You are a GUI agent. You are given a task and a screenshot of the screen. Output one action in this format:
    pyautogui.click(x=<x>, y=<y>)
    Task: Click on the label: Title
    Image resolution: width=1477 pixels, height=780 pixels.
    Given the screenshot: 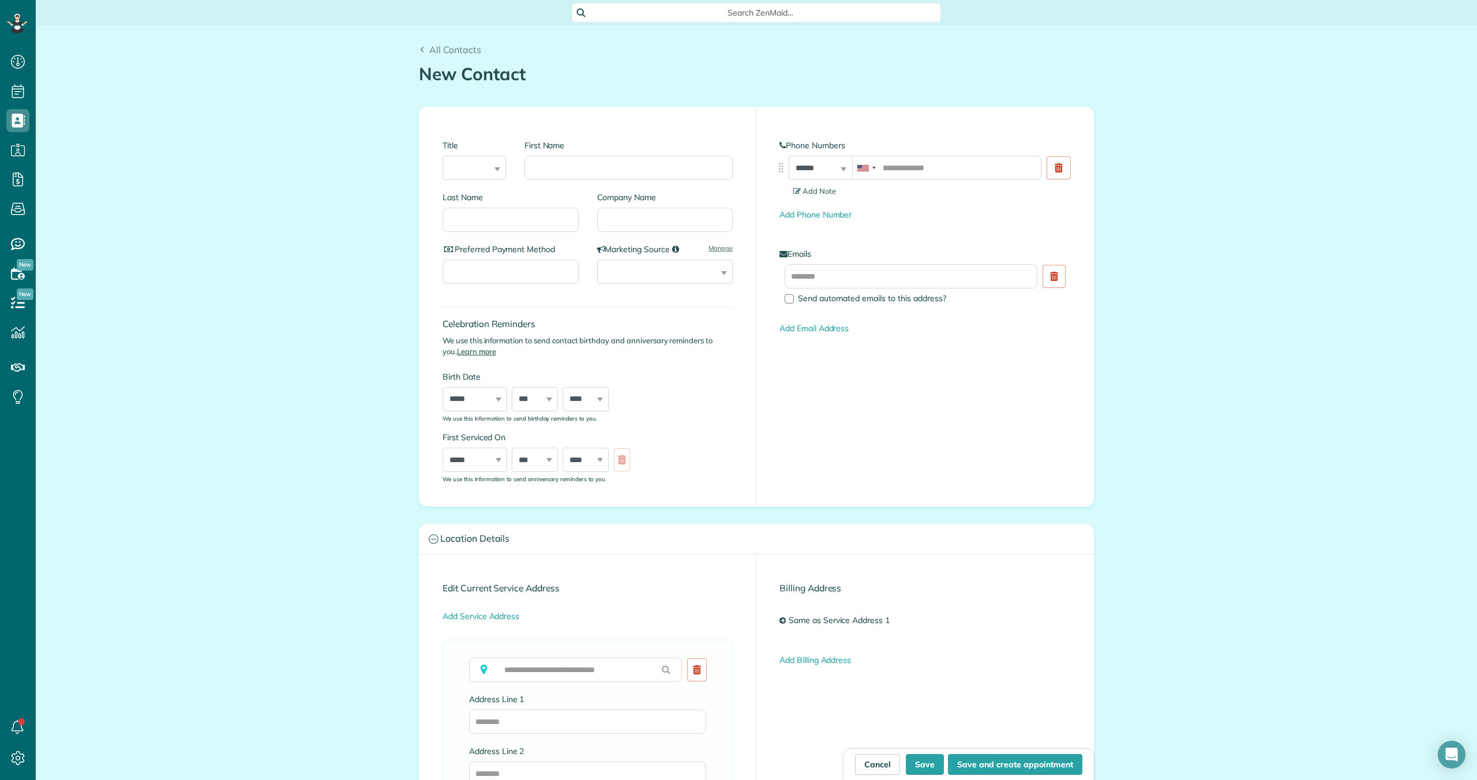 What is the action you would take?
    pyautogui.click(x=474, y=145)
    